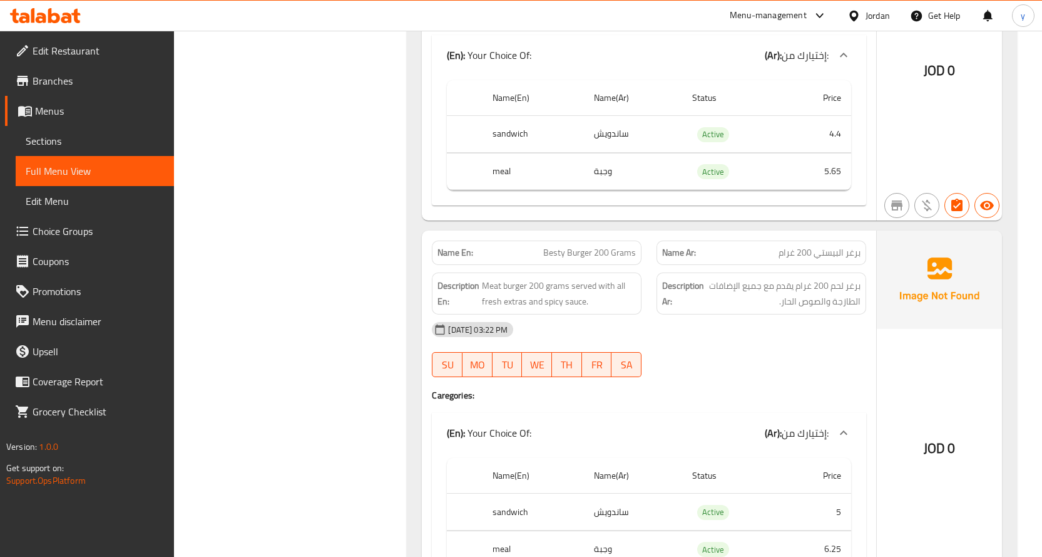 This screenshot has height=557, width=1042. What do you see at coordinates (957, 205) in the screenshot?
I see `button: Has choices` at bounding box center [957, 205].